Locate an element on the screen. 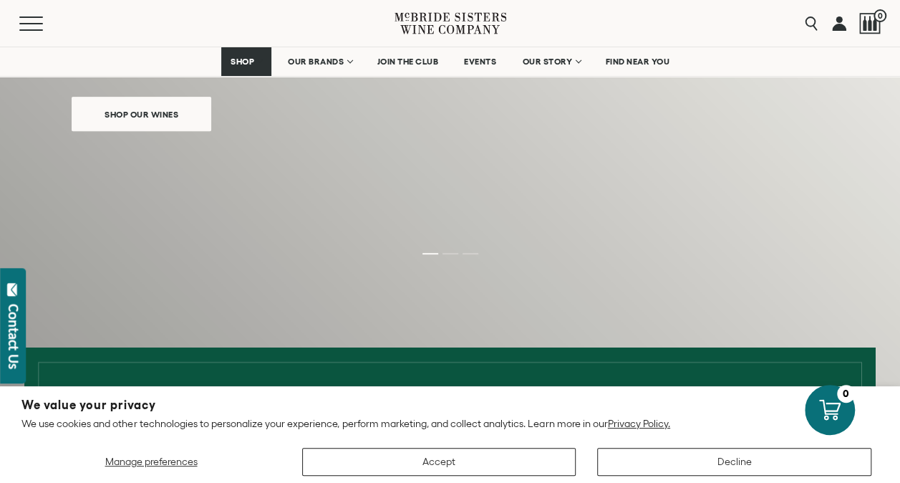 This screenshot has height=483, width=900. button: Accept is located at coordinates (439, 461).